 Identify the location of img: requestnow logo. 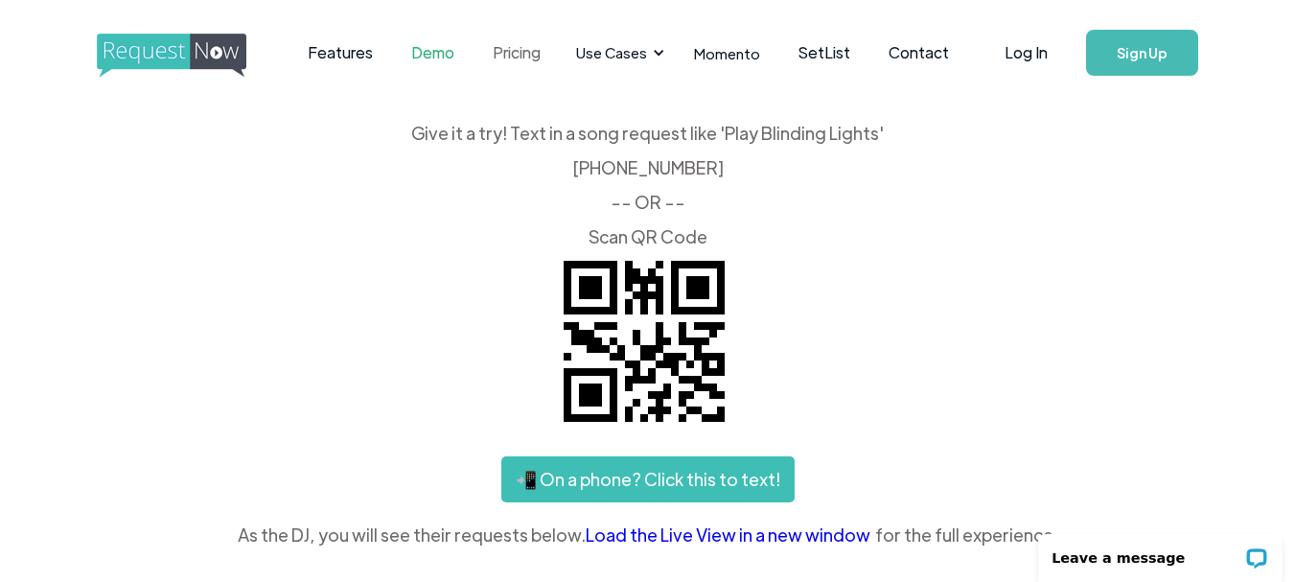
(189, 56).